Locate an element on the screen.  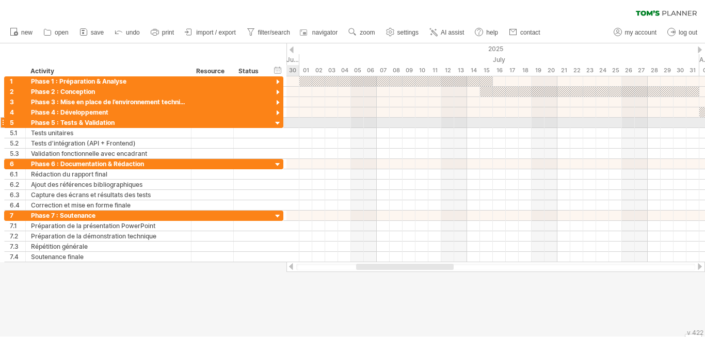
span: filter/search is located at coordinates (274, 32).